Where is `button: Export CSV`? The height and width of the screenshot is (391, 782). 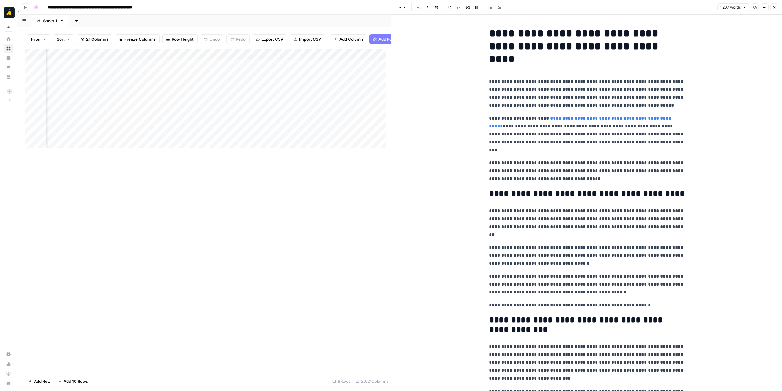
button: Export CSV is located at coordinates (270, 39).